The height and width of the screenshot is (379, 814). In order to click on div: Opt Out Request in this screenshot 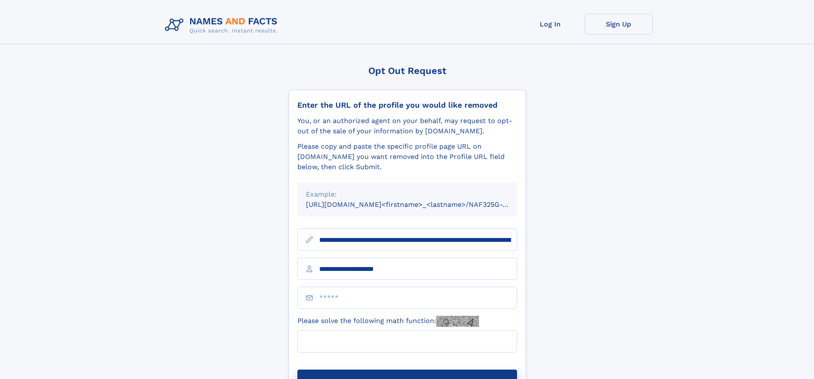, I will do `click(407, 71)`.